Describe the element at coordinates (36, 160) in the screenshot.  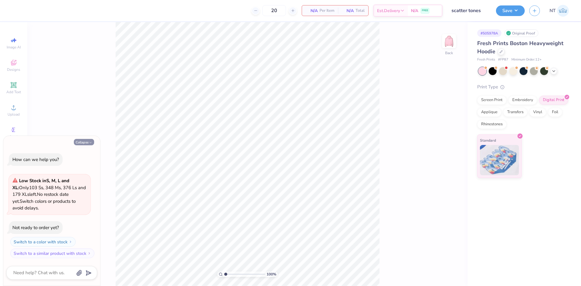
I see `div: How can we help you?` at that location.